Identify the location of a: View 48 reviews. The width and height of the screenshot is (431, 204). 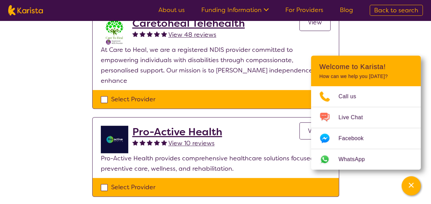
(192, 35).